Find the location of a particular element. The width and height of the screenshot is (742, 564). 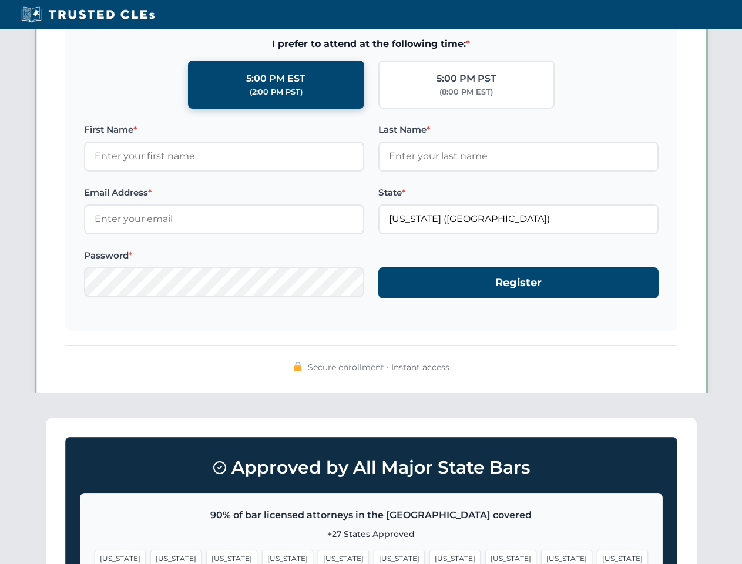

input: Enter your last name is located at coordinates (518, 156).